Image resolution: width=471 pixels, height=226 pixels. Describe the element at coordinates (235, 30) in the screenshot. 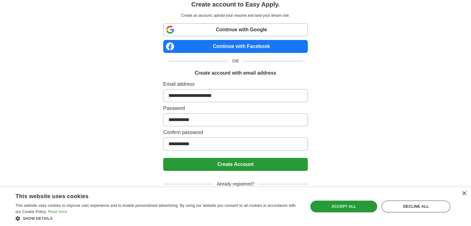

I see `a: Continue with Google` at that location.